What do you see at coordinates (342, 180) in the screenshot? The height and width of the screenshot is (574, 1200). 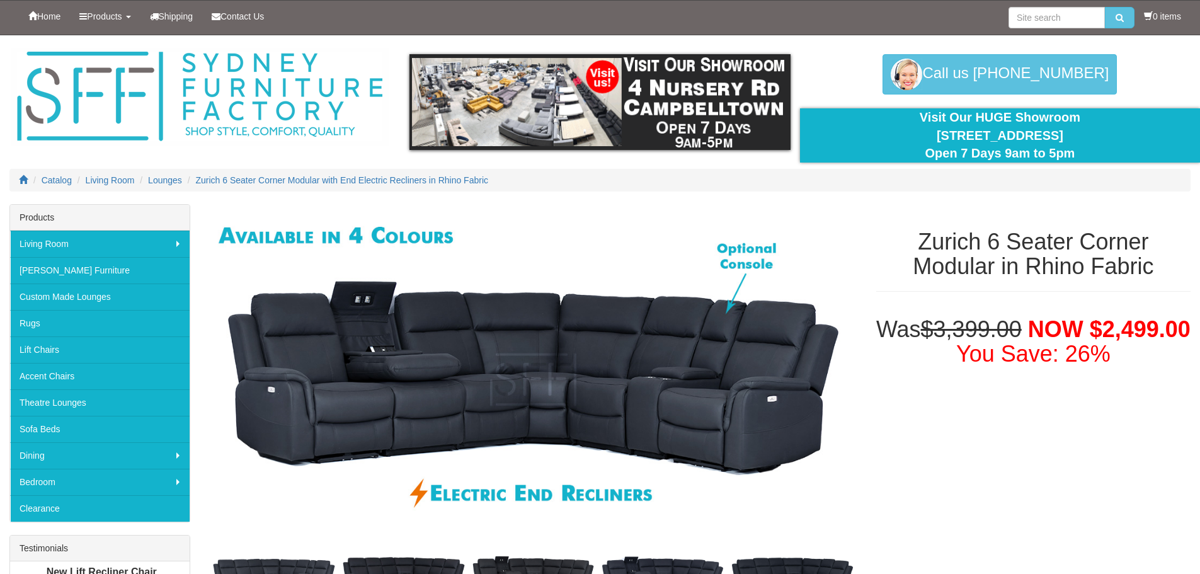 I see `span: Zurich 6 Seater Corner Modular with End Electric Recliners in Rhino Fabric` at bounding box center [342, 180].